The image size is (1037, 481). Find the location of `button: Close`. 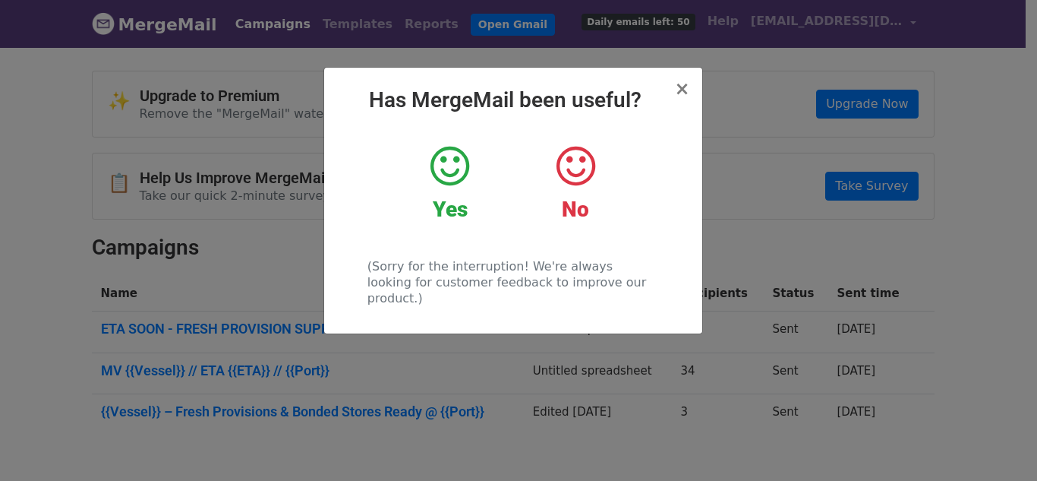

button: Close is located at coordinates (682, 89).